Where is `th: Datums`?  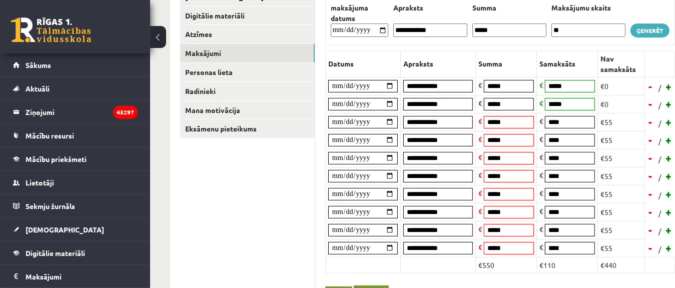 th: Datums is located at coordinates (363, 64).